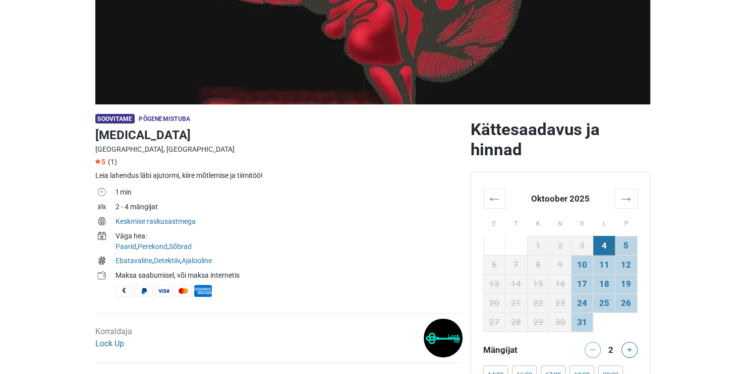 This screenshot has height=374, width=745. What do you see at coordinates (560, 284) in the screenshot?
I see `td: 16` at bounding box center [560, 284].